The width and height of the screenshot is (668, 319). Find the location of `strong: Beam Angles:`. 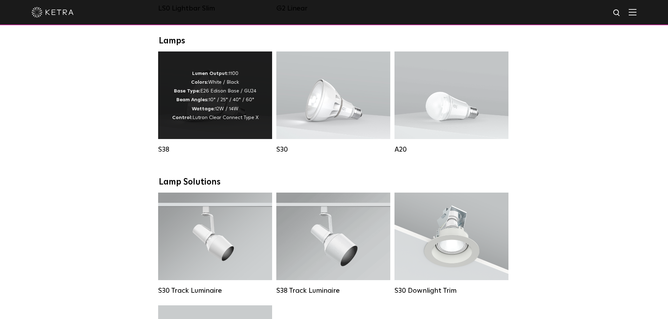

strong: Beam Angles: is located at coordinates (193, 100).